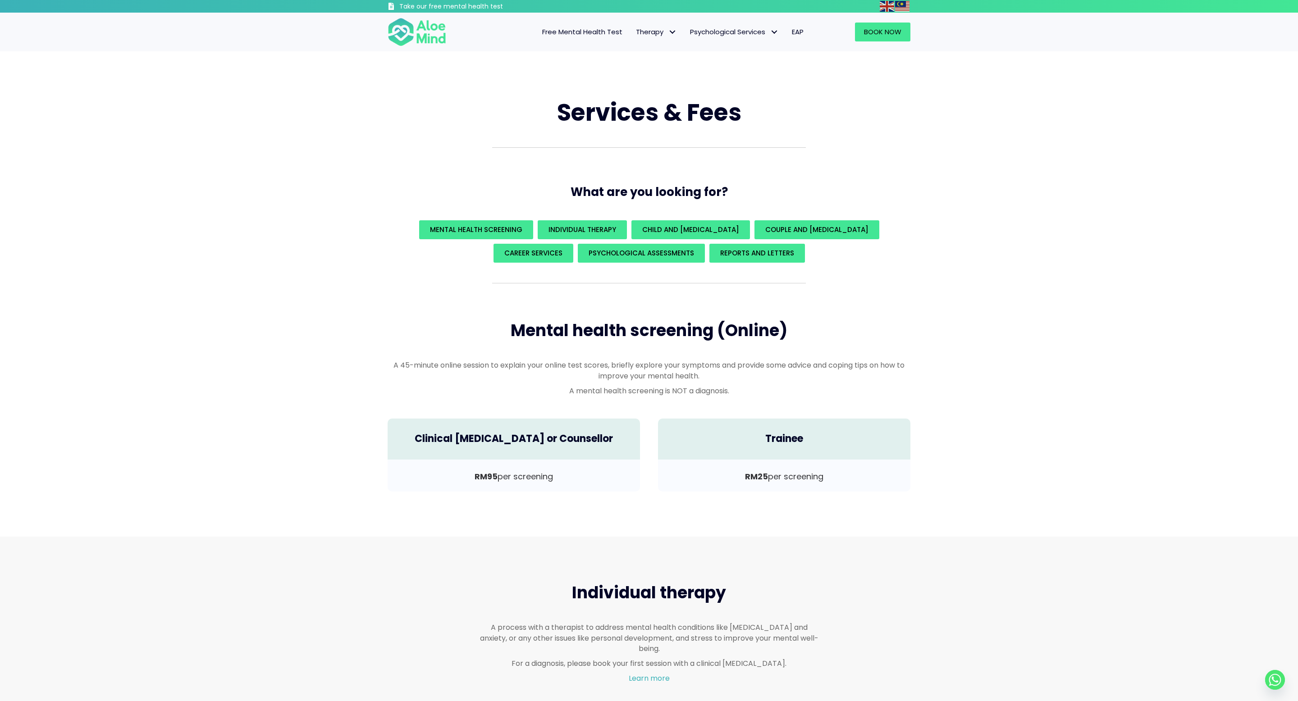  Describe the element at coordinates (476, 230) in the screenshot. I see `a: Mental Health Screening` at that location.